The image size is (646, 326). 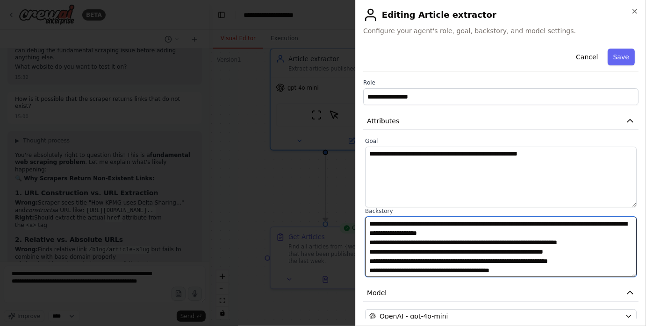 What do you see at coordinates (414, 317) in the screenshot?
I see `span: OpenAI - gpt-4o-mini` at bounding box center [414, 317].